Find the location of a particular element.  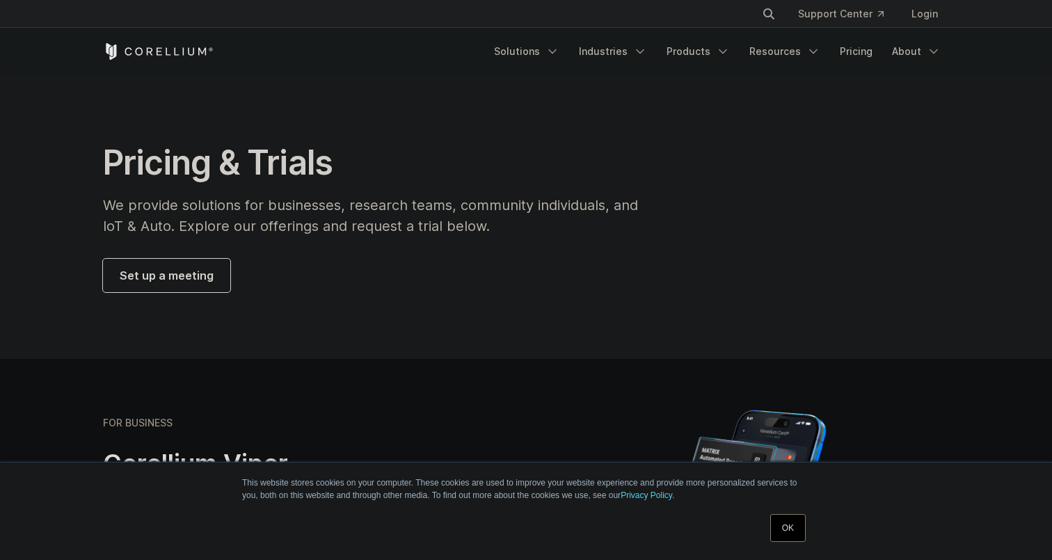

a: Resources is located at coordinates (785, 51).